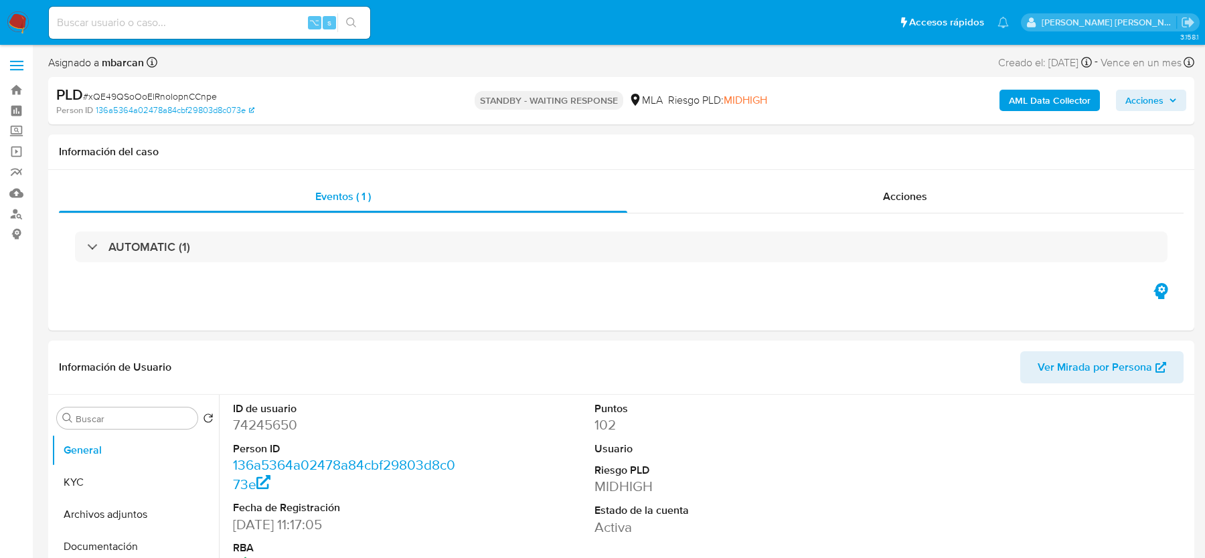 Image resolution: width=1205 pixels, height=558 pixels. What do you see at coordinates (621, 152) in the screenshot?
I see `h1: Información del caso` at bounding box center [621, 152].